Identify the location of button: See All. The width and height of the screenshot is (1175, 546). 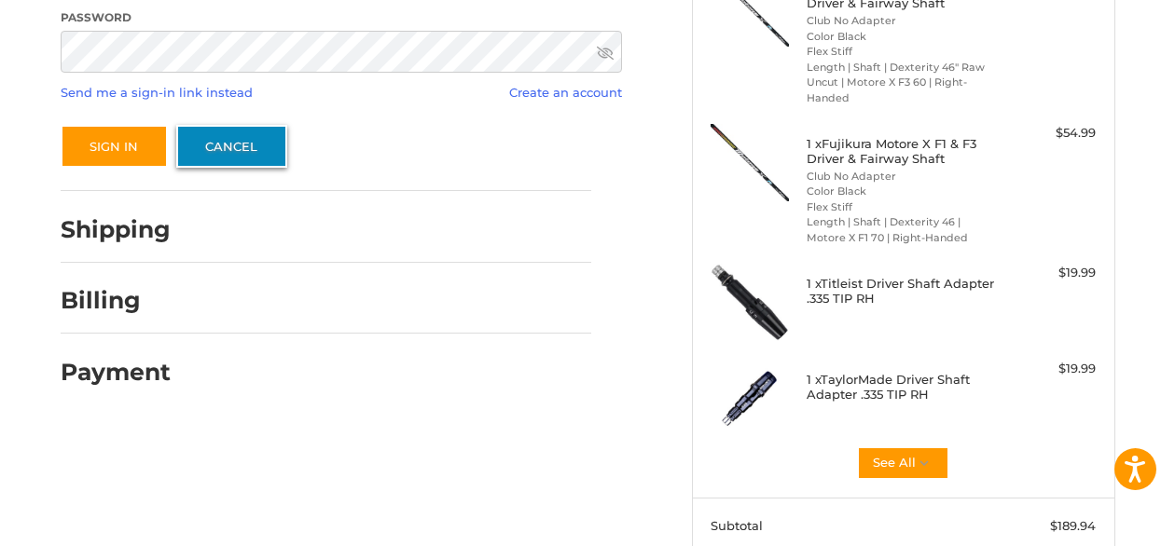
(902, 463).